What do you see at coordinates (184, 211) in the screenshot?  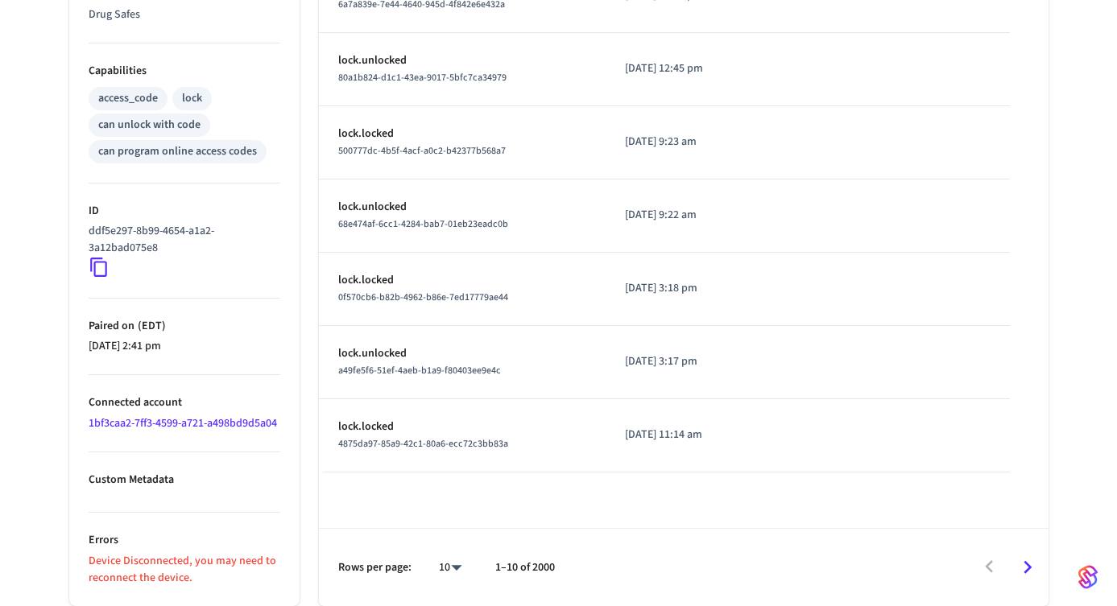 I see `p: ID` at bounding box center [184, 211].